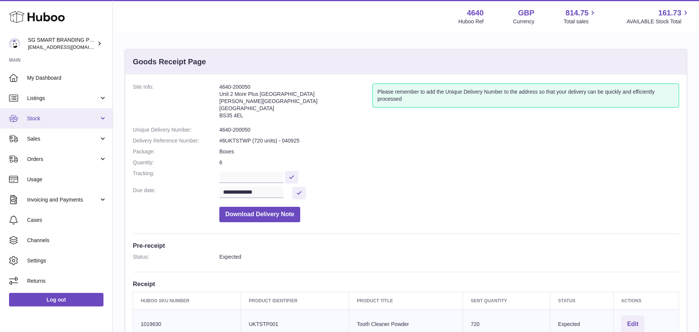  I want to click on th: Product Identifier, so click(295, 301).